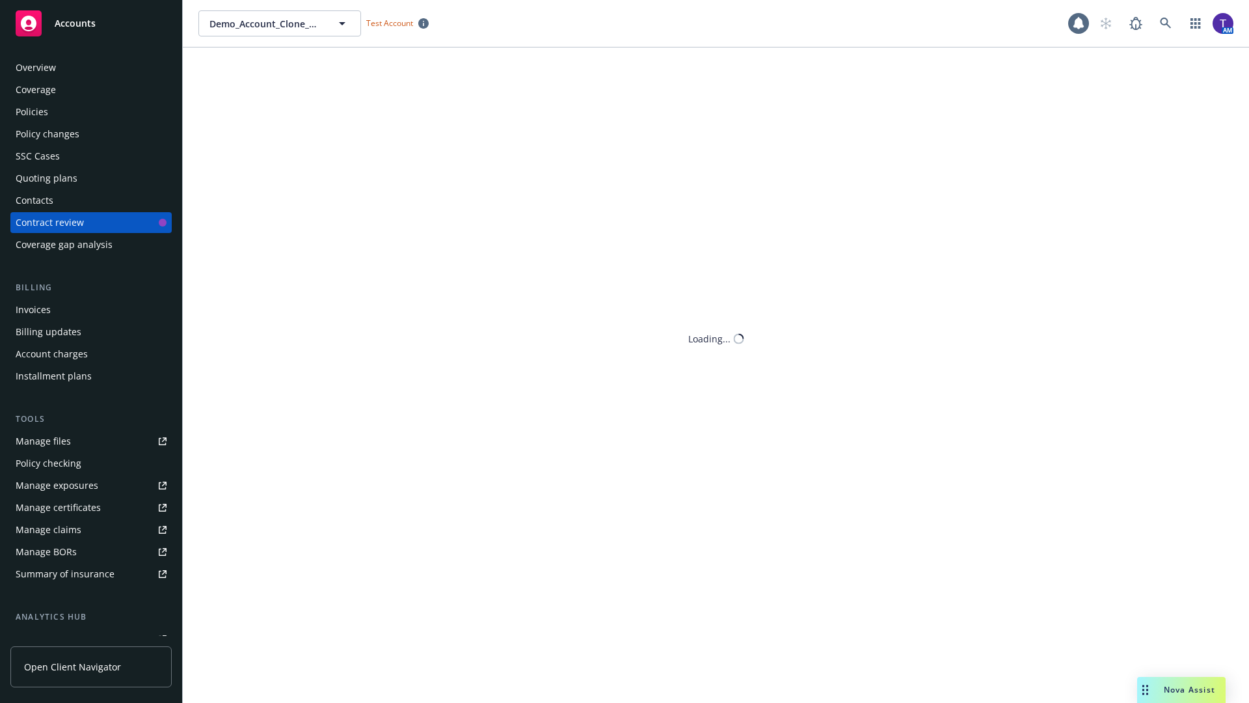  Describe the element at coordinates (91, 134) in the screenshot. I see `a: Policy changes` at that location.